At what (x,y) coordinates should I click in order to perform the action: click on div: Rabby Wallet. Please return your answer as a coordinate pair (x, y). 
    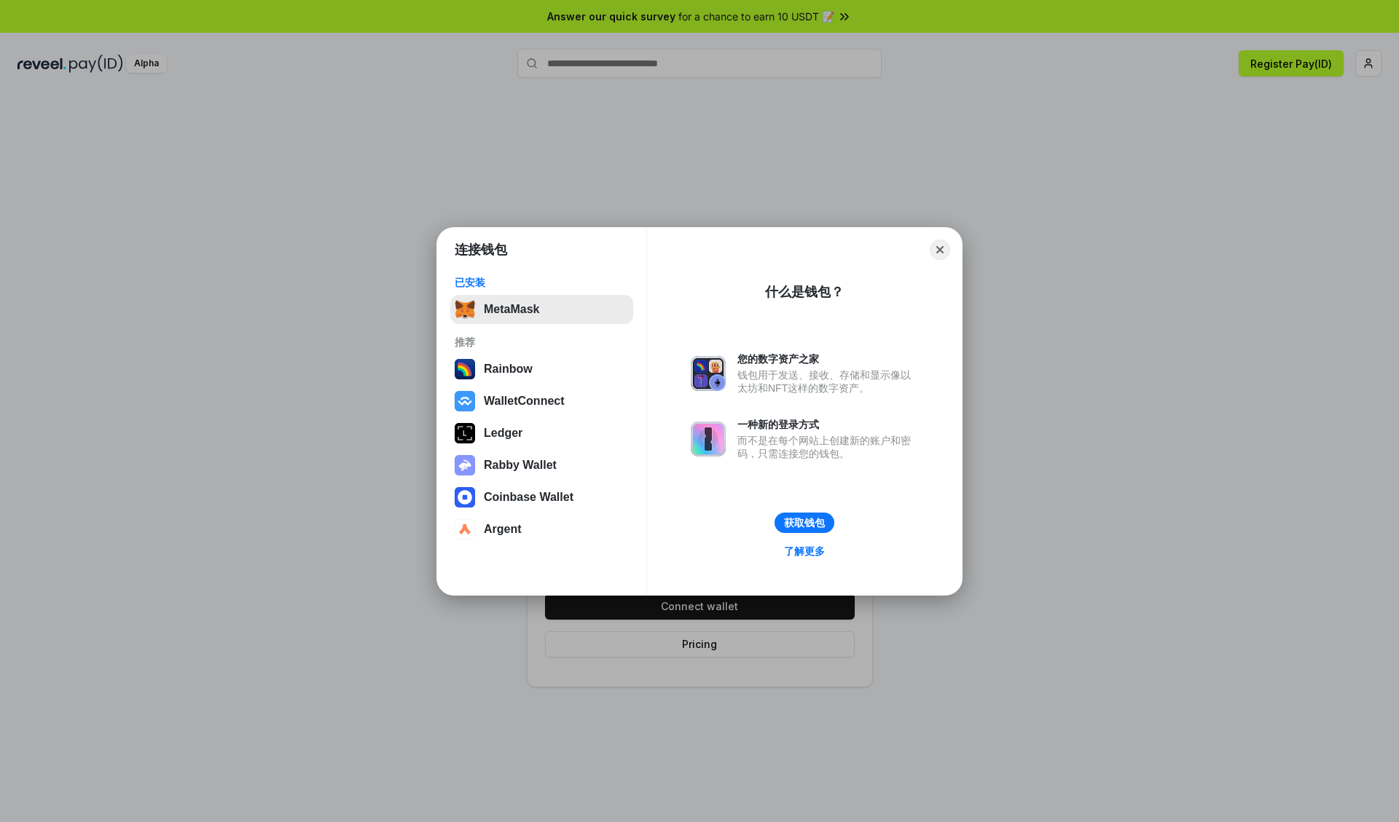
    Looking at the image, I should click on (520, 465).